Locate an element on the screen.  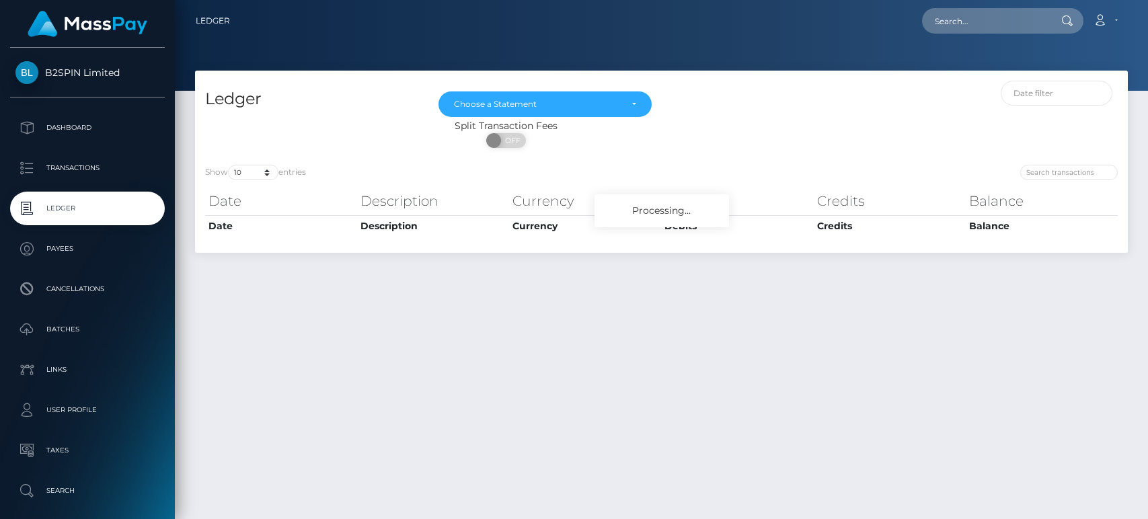
input: Date filter is located at coordinates (1057, 93).